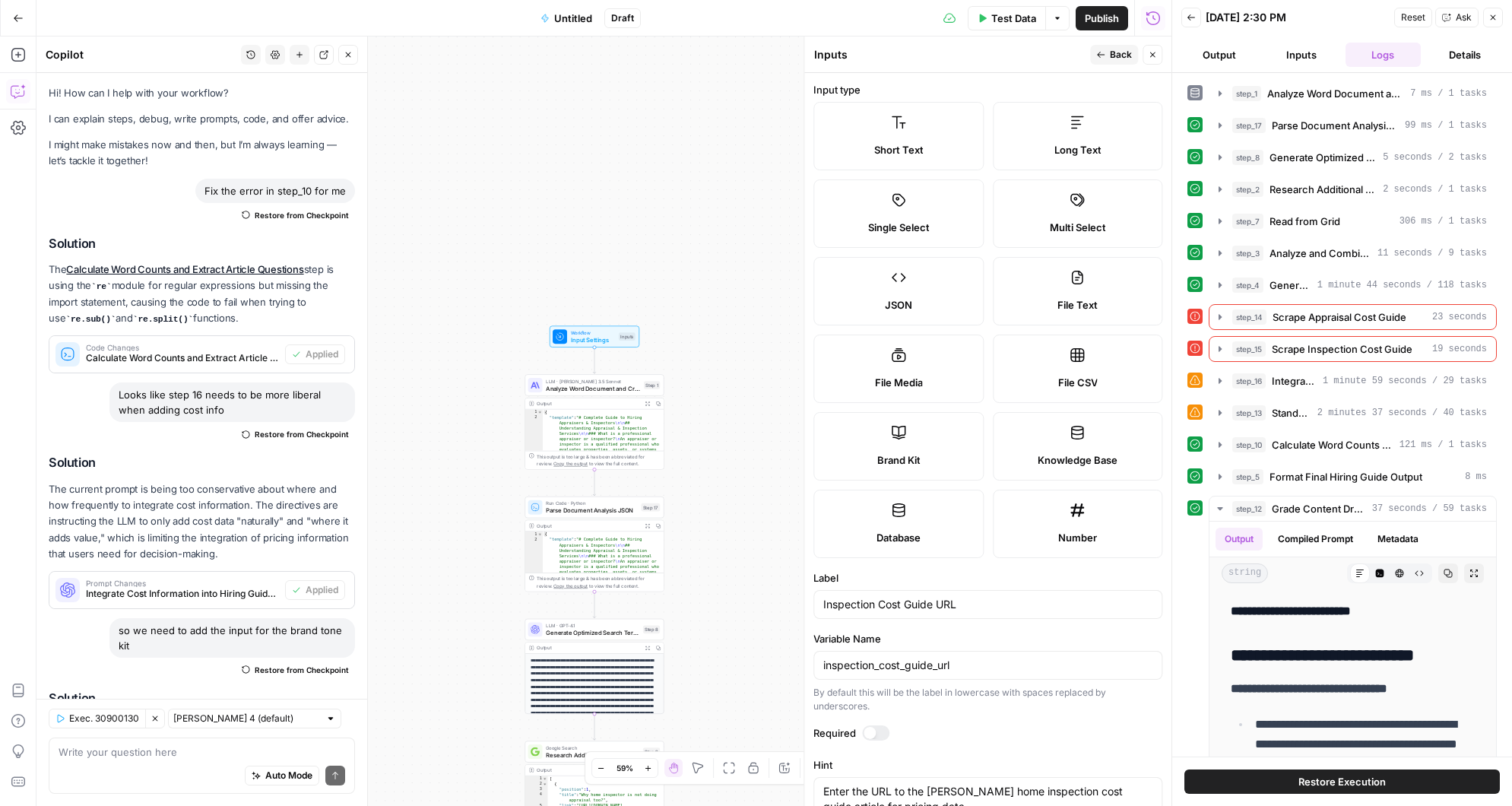  Describe the element at coordinates (1239, 539) in the screenshot. I see `button: Output` at that location.